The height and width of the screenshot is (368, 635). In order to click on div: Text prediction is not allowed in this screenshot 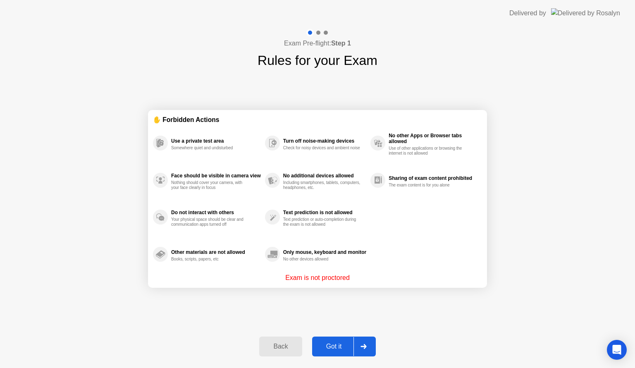, I will do `click(325, 212)`.